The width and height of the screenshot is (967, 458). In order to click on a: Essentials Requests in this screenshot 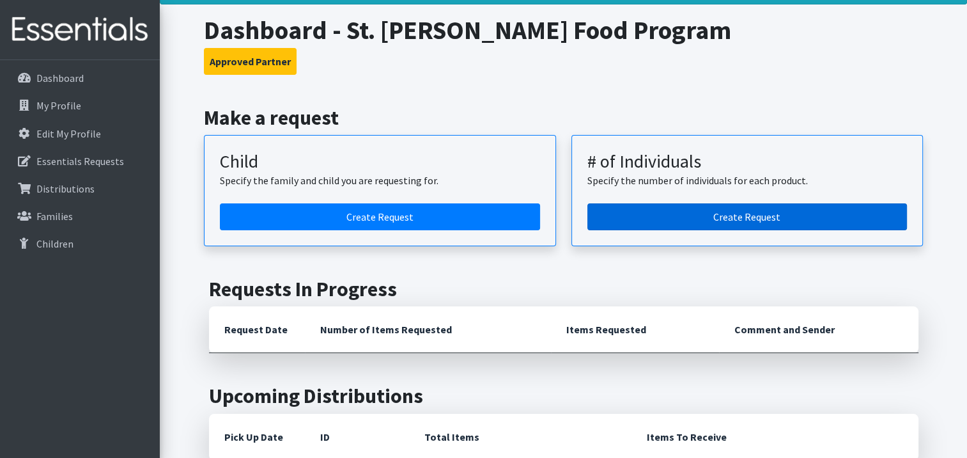, I will do `click(80, 161)`.